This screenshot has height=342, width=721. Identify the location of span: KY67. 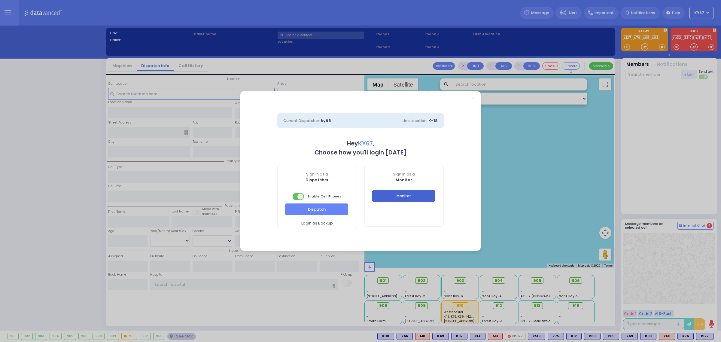
(366, 143).